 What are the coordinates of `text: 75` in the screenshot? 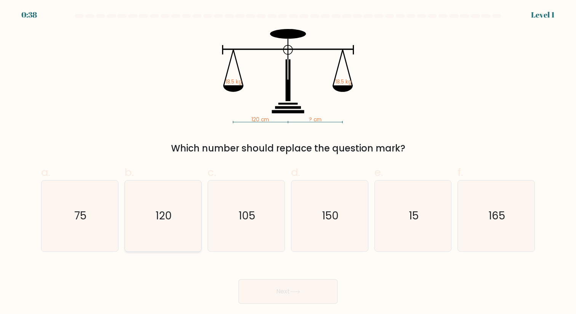 It's located at (80, 215).